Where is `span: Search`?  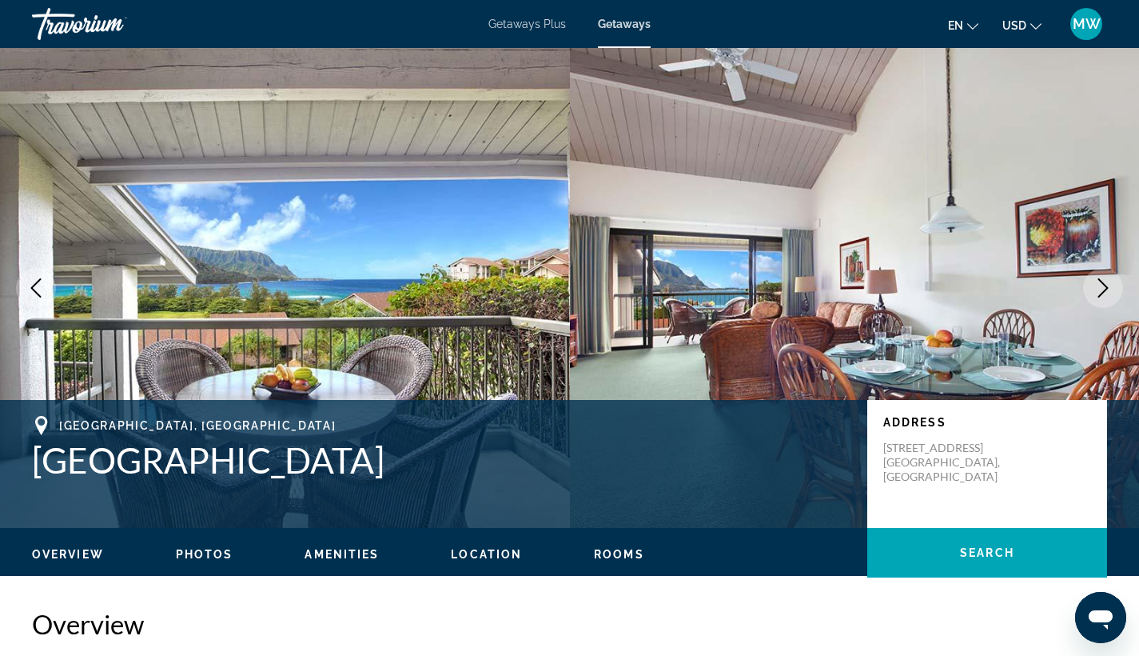
span: Search is located at coordinates (988, 553).